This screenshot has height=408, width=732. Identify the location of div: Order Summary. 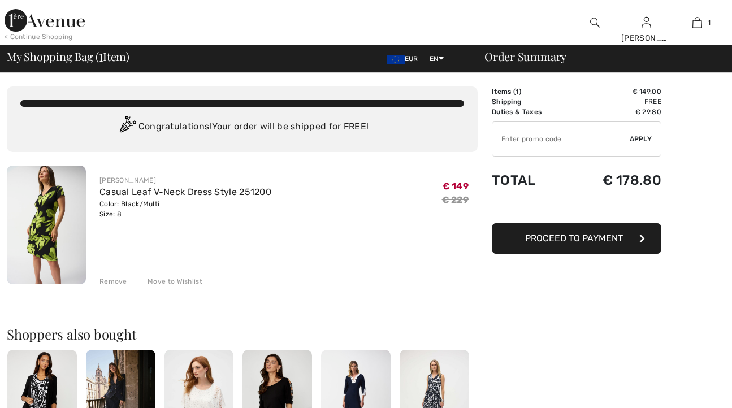
(598, 57).